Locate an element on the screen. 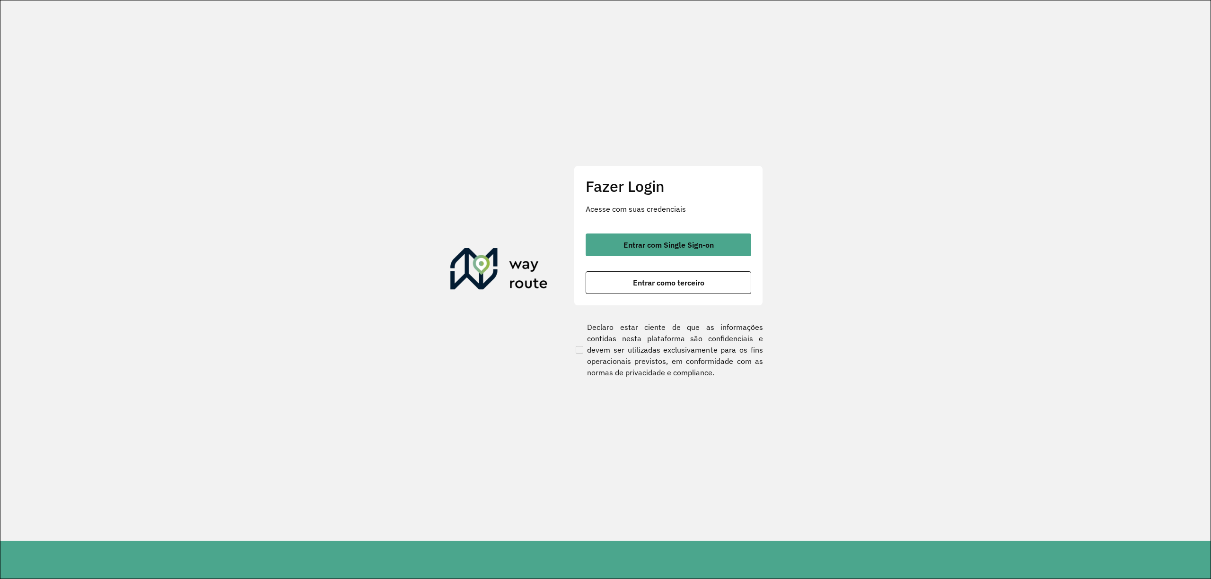 This screenshot has height=579, width=1211. span: Entrar com Single Sign-on is located at coordinates (668, 245).